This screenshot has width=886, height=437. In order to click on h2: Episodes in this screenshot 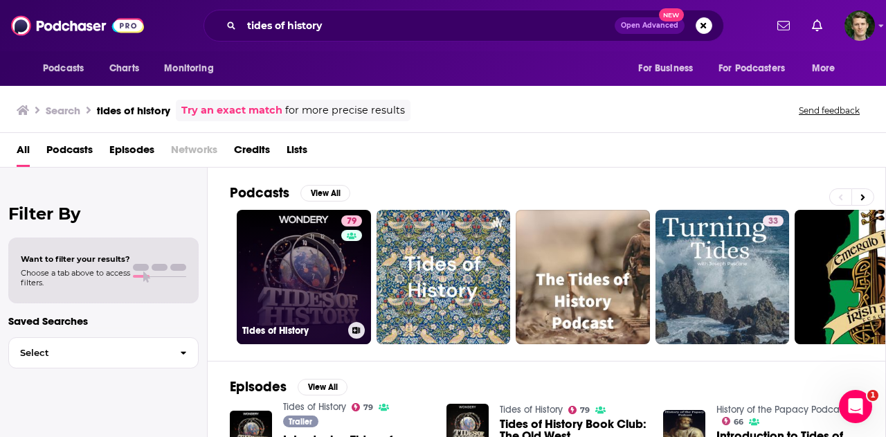, I will do `click(258, 386)`.